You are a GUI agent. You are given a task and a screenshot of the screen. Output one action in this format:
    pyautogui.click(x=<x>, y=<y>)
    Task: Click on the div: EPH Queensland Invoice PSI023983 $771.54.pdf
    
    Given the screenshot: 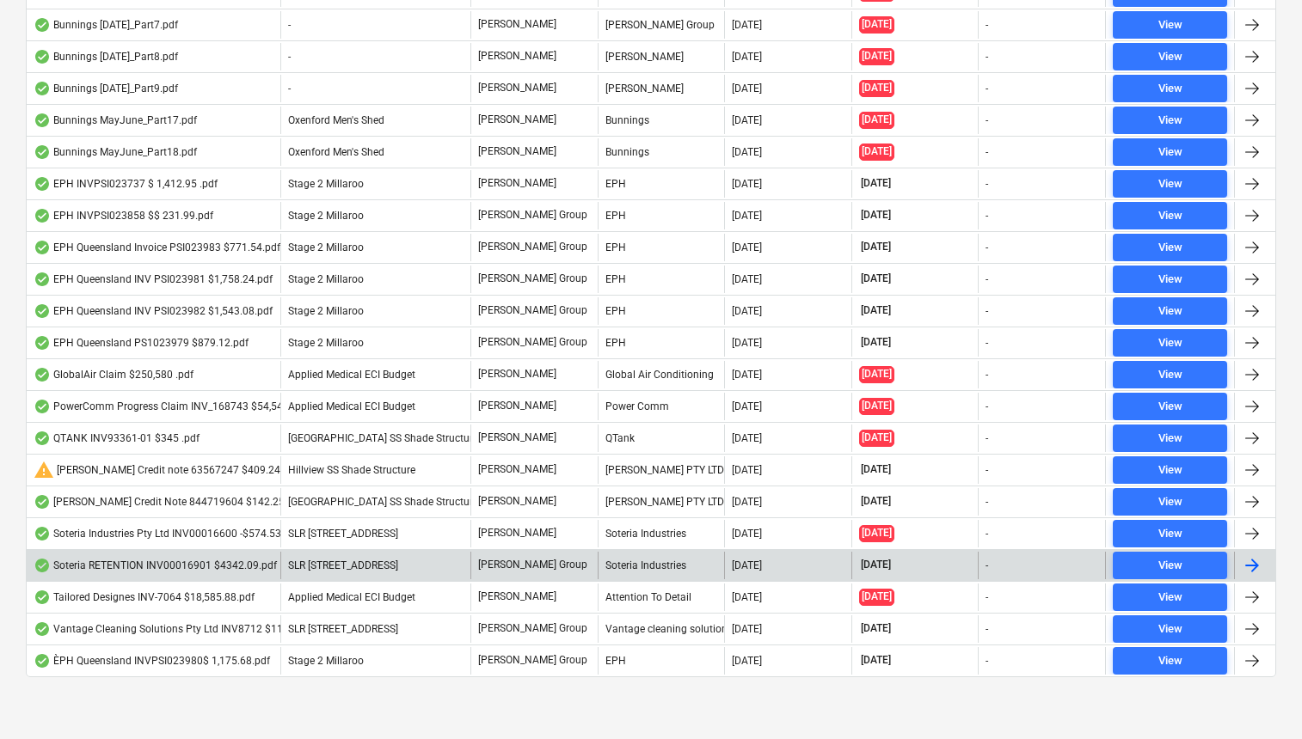 What is the action you would take?
    pyautogui.click(x=156, y=248)
    